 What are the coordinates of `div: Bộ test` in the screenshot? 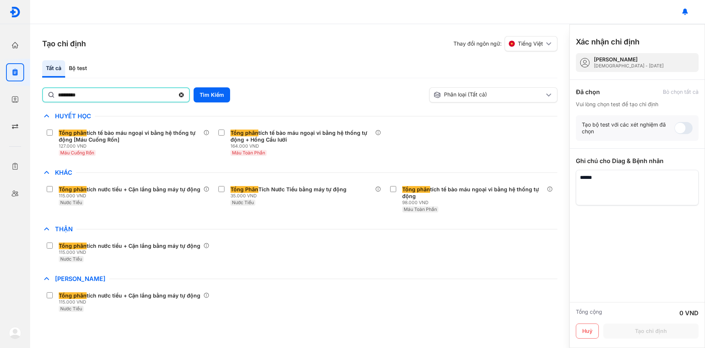 It's located at (78, 69).